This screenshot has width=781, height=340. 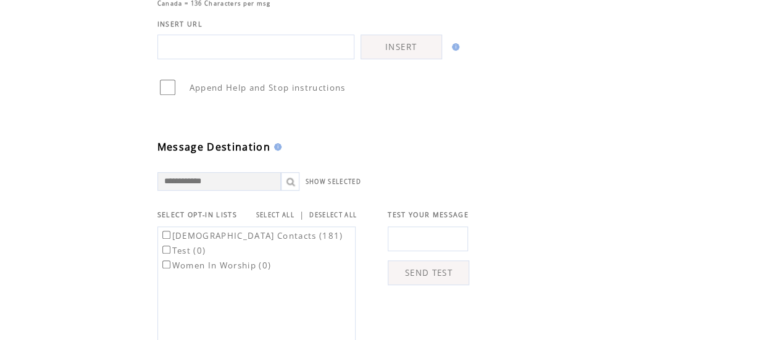 I want to click on span: SELECT OPT-IN LISTS, so click(x=197, y=215).